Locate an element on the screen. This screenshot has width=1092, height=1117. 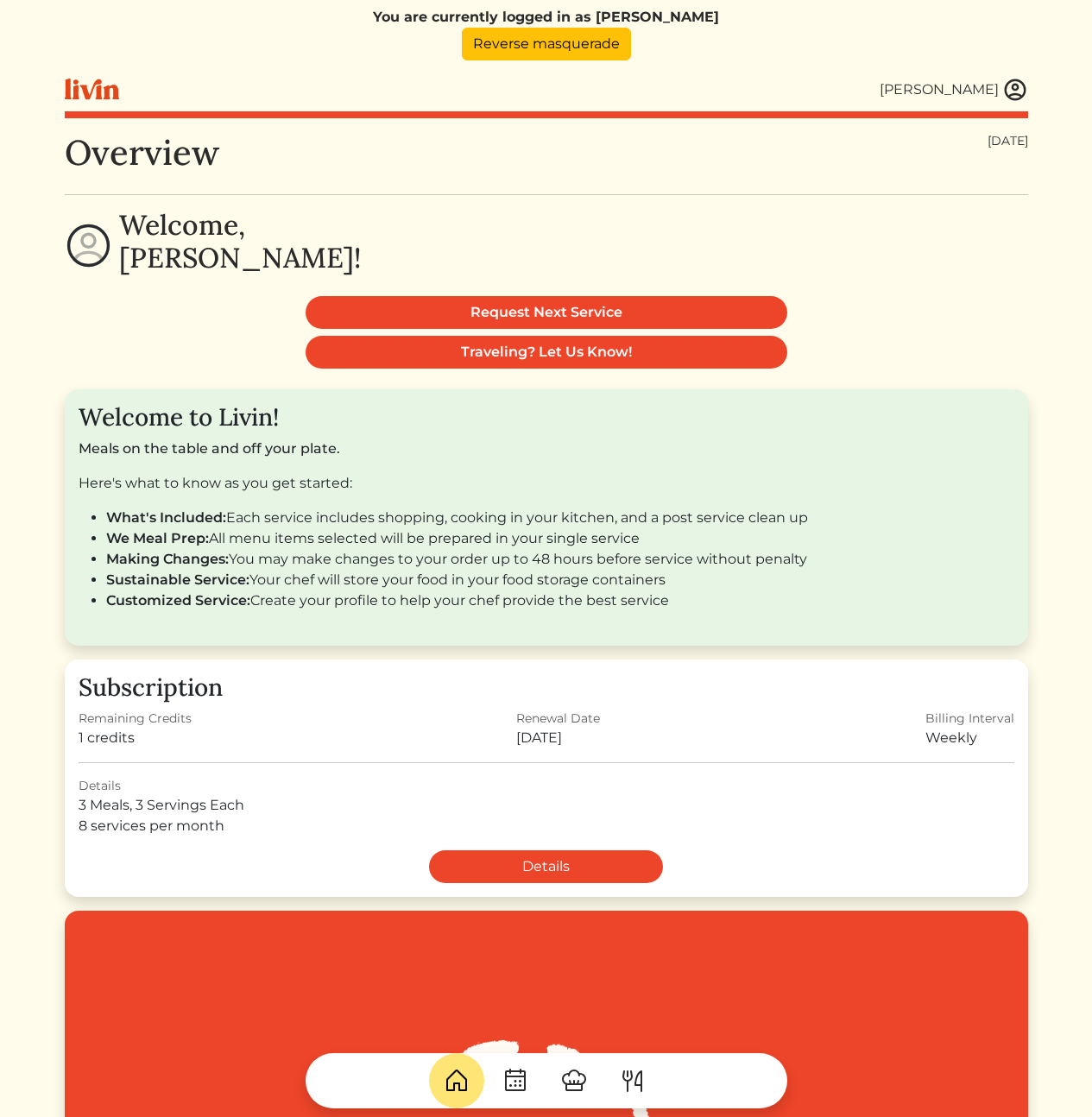
img: profile-circle-6dcd711754eaac681cb4e5fa6e5947ecf152da99a3a386d1f417117c42b37ef2.svg is located at coordinates (88, 246).